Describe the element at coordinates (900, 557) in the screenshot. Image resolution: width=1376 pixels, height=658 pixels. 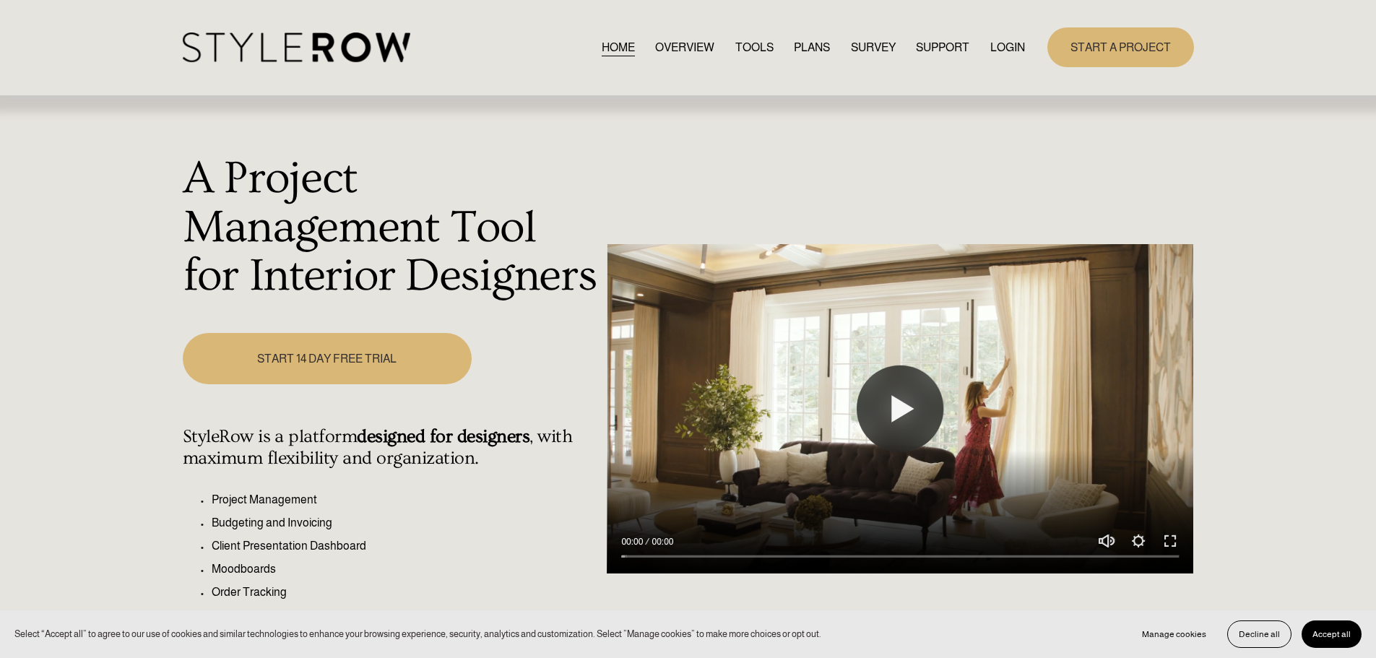
I see `input: Seek` at that location.